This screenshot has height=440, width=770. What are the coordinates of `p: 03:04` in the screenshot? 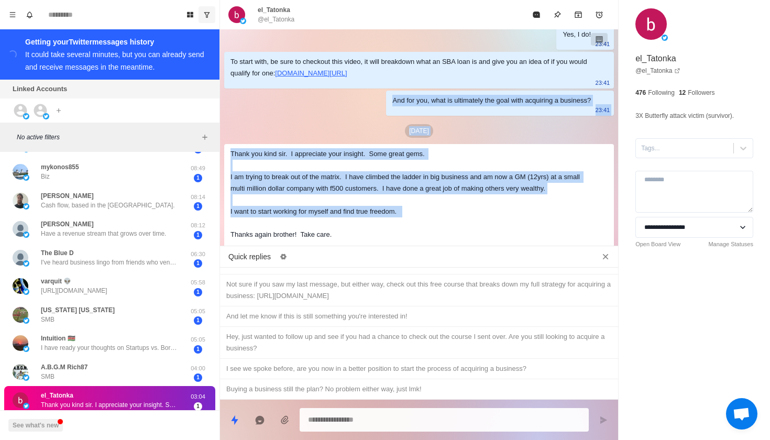 It's located at (198, 396).